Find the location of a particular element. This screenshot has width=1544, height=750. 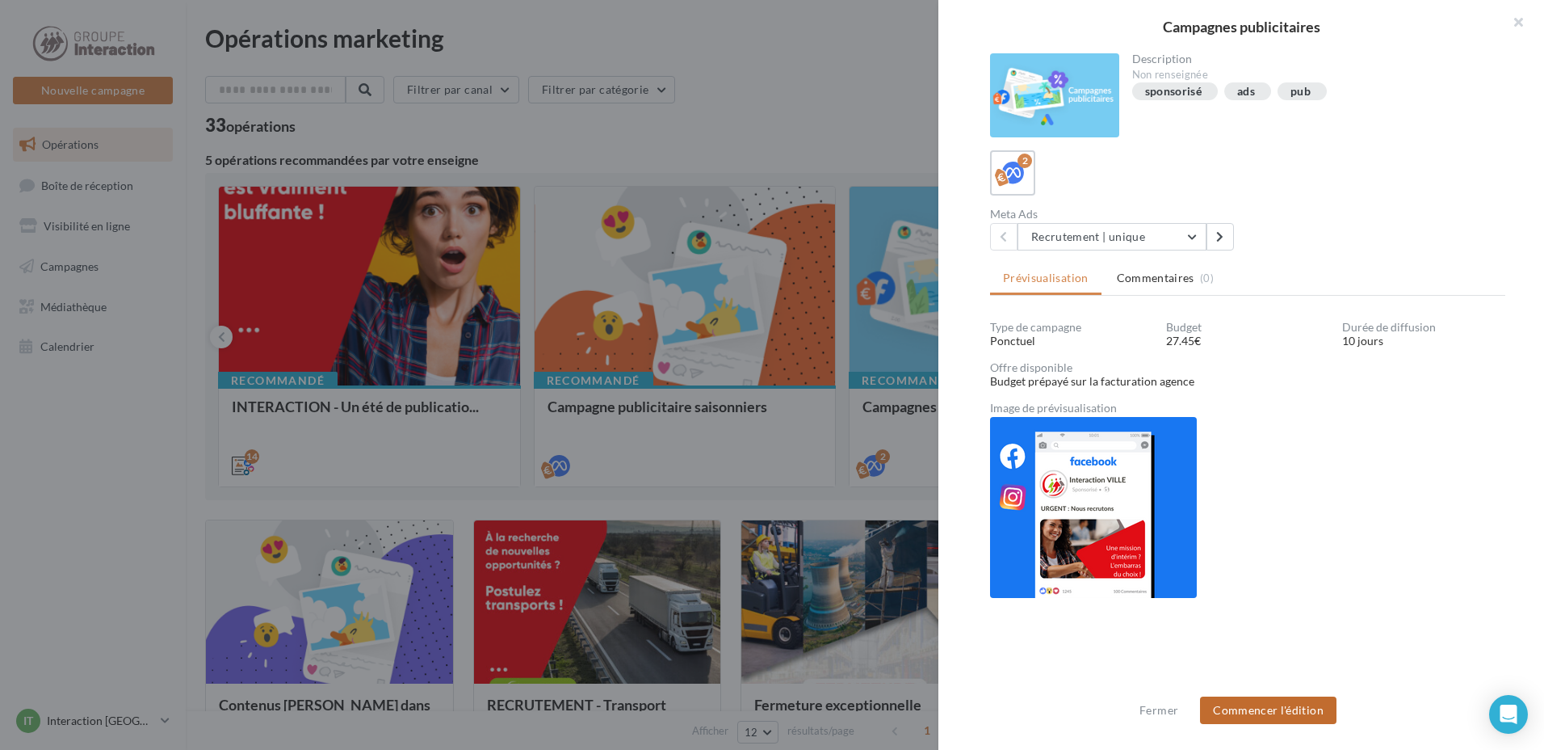

span: (0) is located at coordinates (1207, 278).